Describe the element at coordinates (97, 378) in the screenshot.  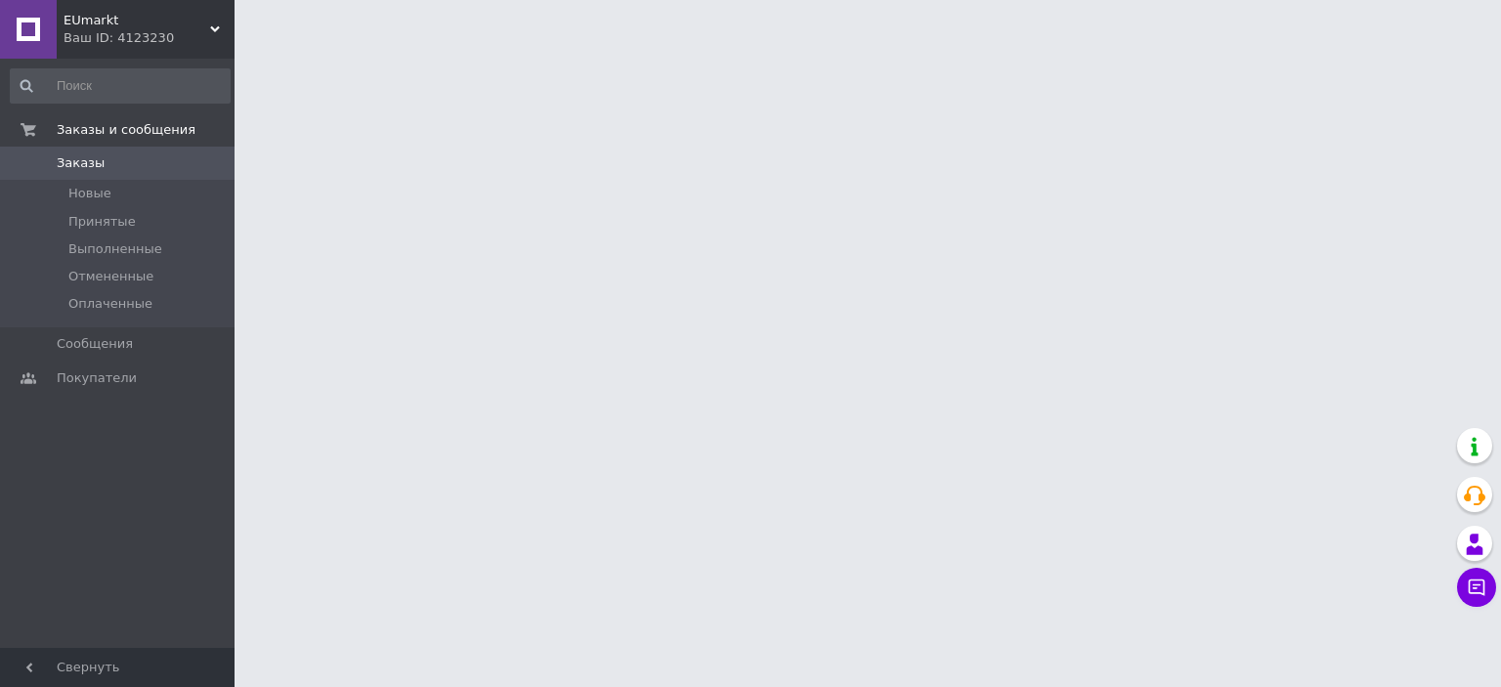
I see `span: Покупатели` at that location.